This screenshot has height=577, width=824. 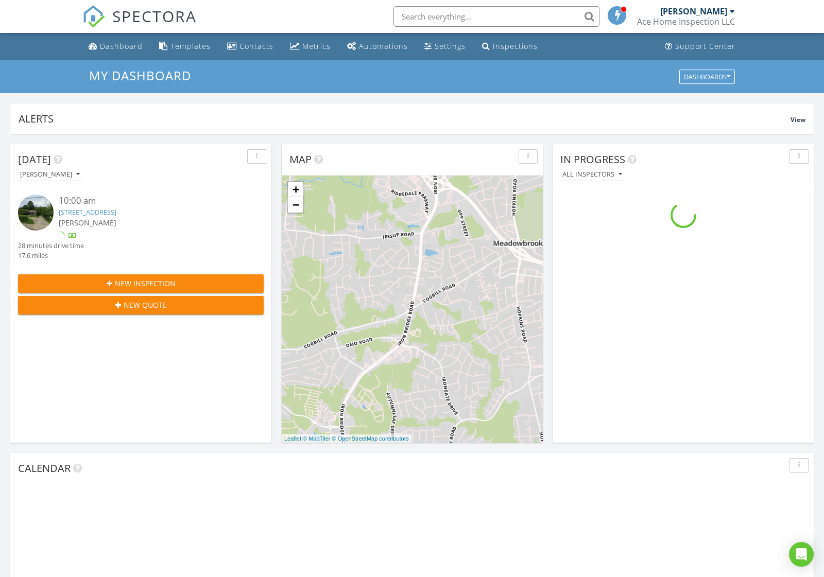 I want to click on button: Dashboards, so click(x=707, y=77).